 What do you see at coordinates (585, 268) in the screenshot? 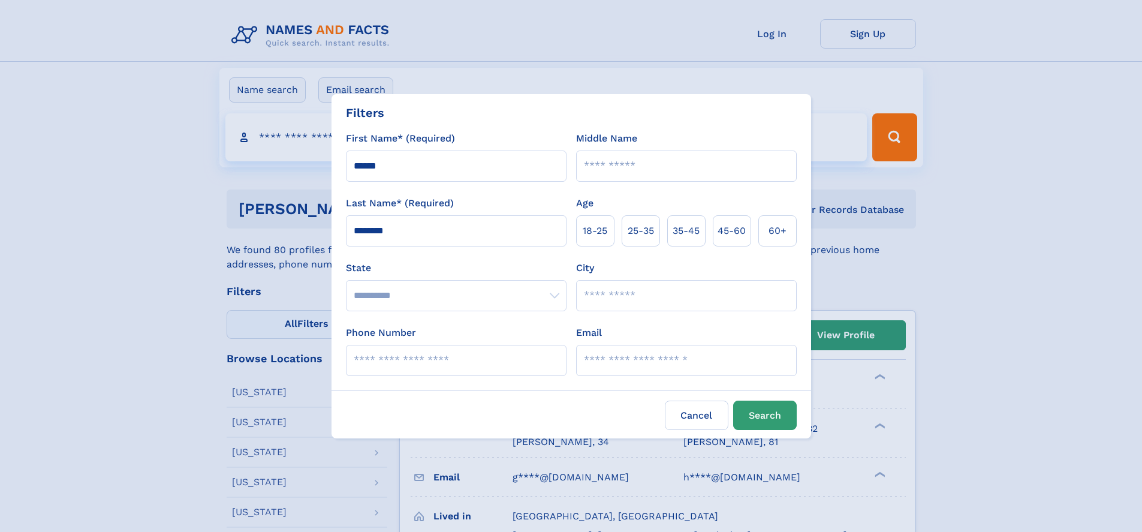
I see `label: City` at bounding box center [585, 268].